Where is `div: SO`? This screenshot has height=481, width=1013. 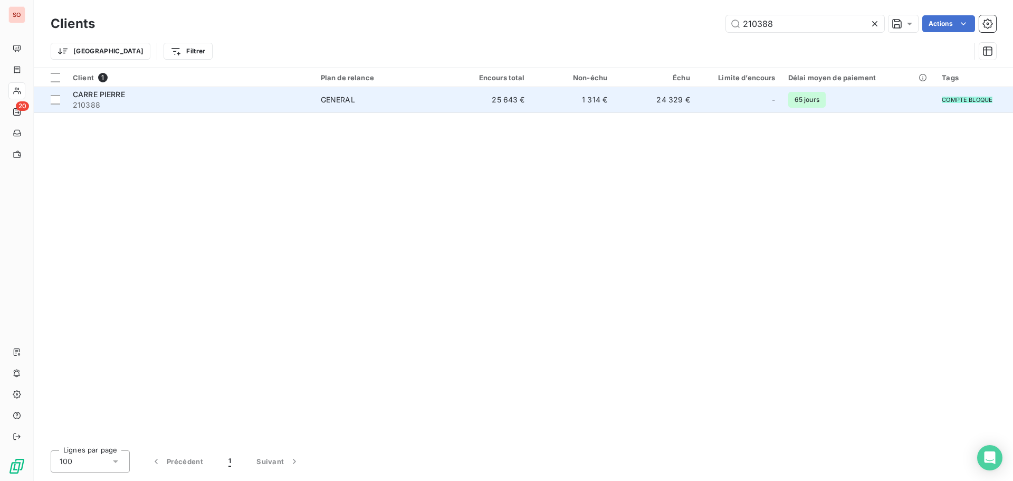
div: SO is located at coordinates (17, 15).